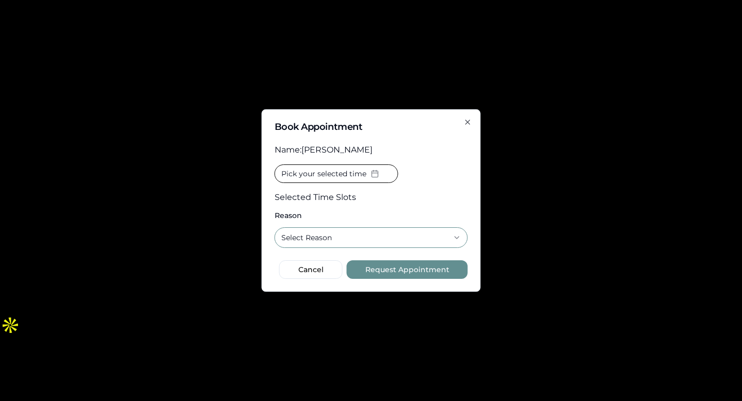 The image size is (742, 401). I want to click on span: Pick your selected time, so click(324, 174).